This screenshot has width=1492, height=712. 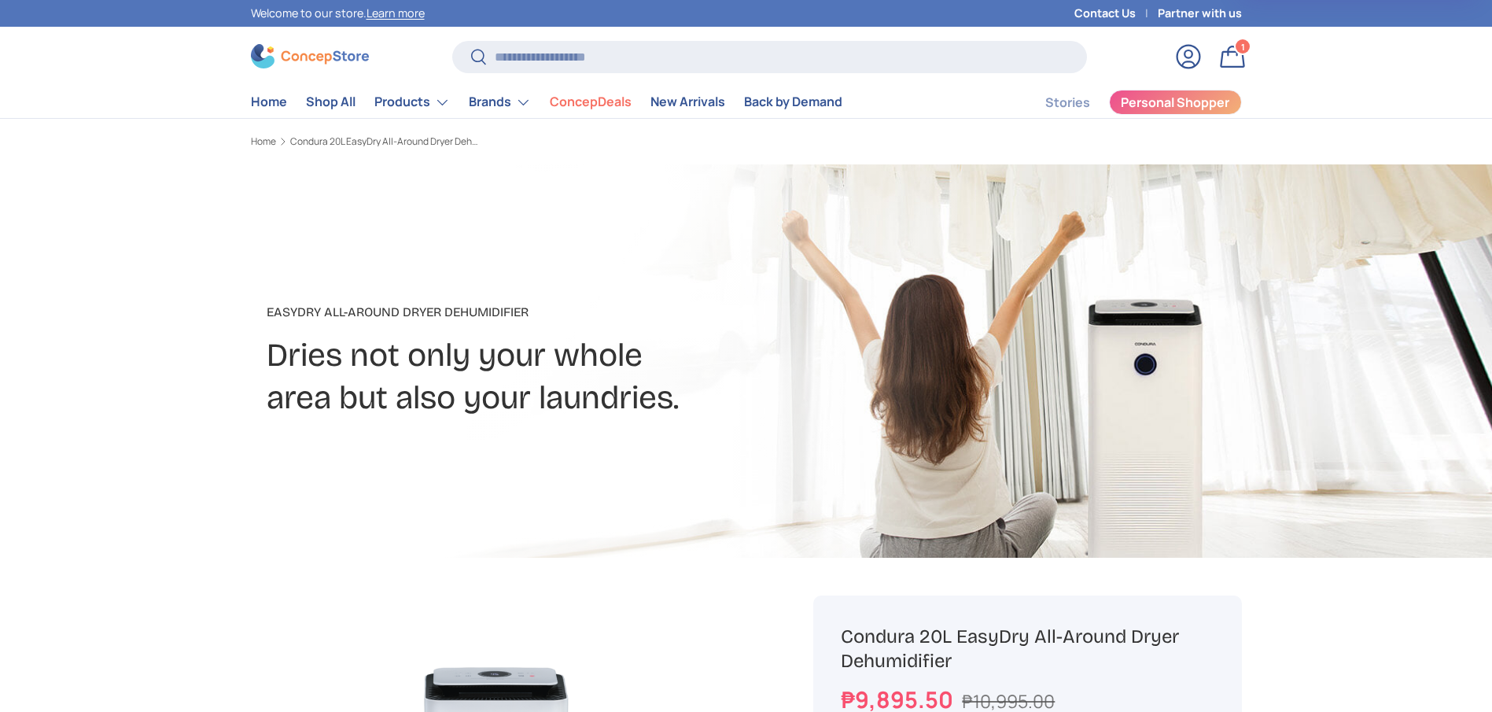 I want to click on a: Contact Us, so click(x=1116, y=13).